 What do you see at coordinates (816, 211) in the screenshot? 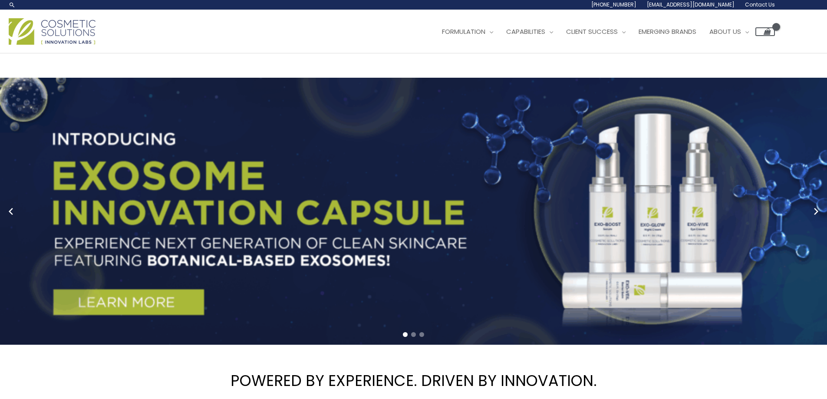
I see `button: Next slide` at bounding box center [816, 211].